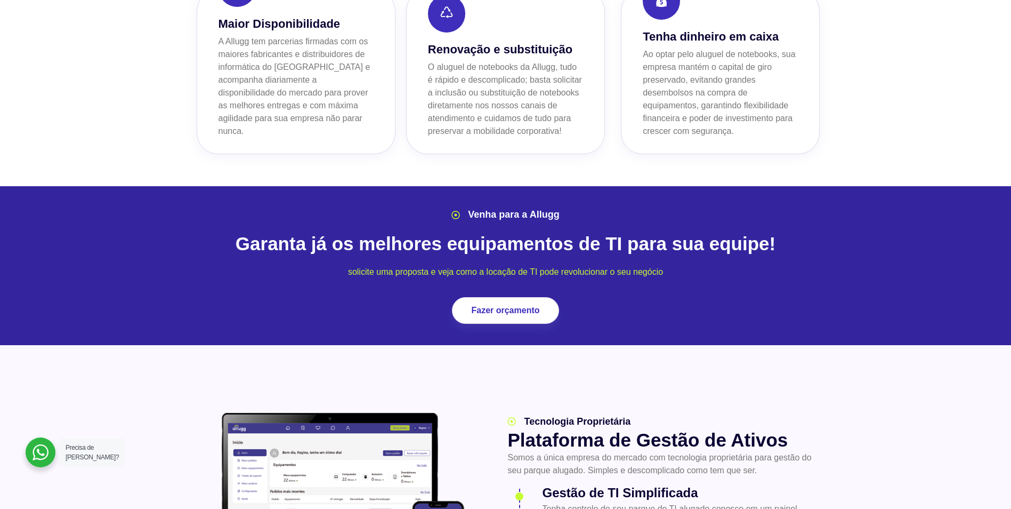 The image size is (1011, 509). Describe the element at coordinates (662, 440) in the screenshot. I see `h2: Plataforma de Gestão de Ativos` at that location.